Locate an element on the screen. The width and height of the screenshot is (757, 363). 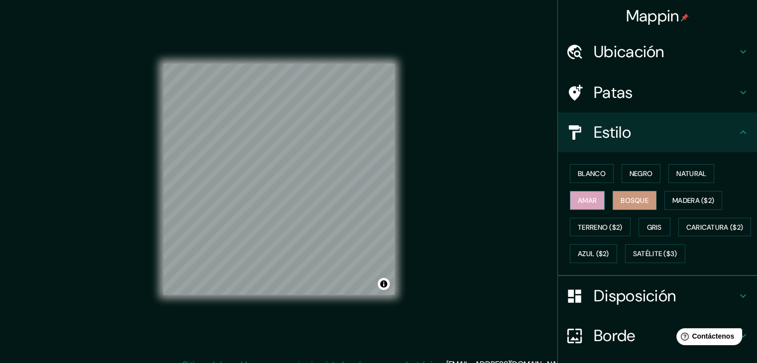
font: Caricatura ($2) is located at coordinates (715, 227).